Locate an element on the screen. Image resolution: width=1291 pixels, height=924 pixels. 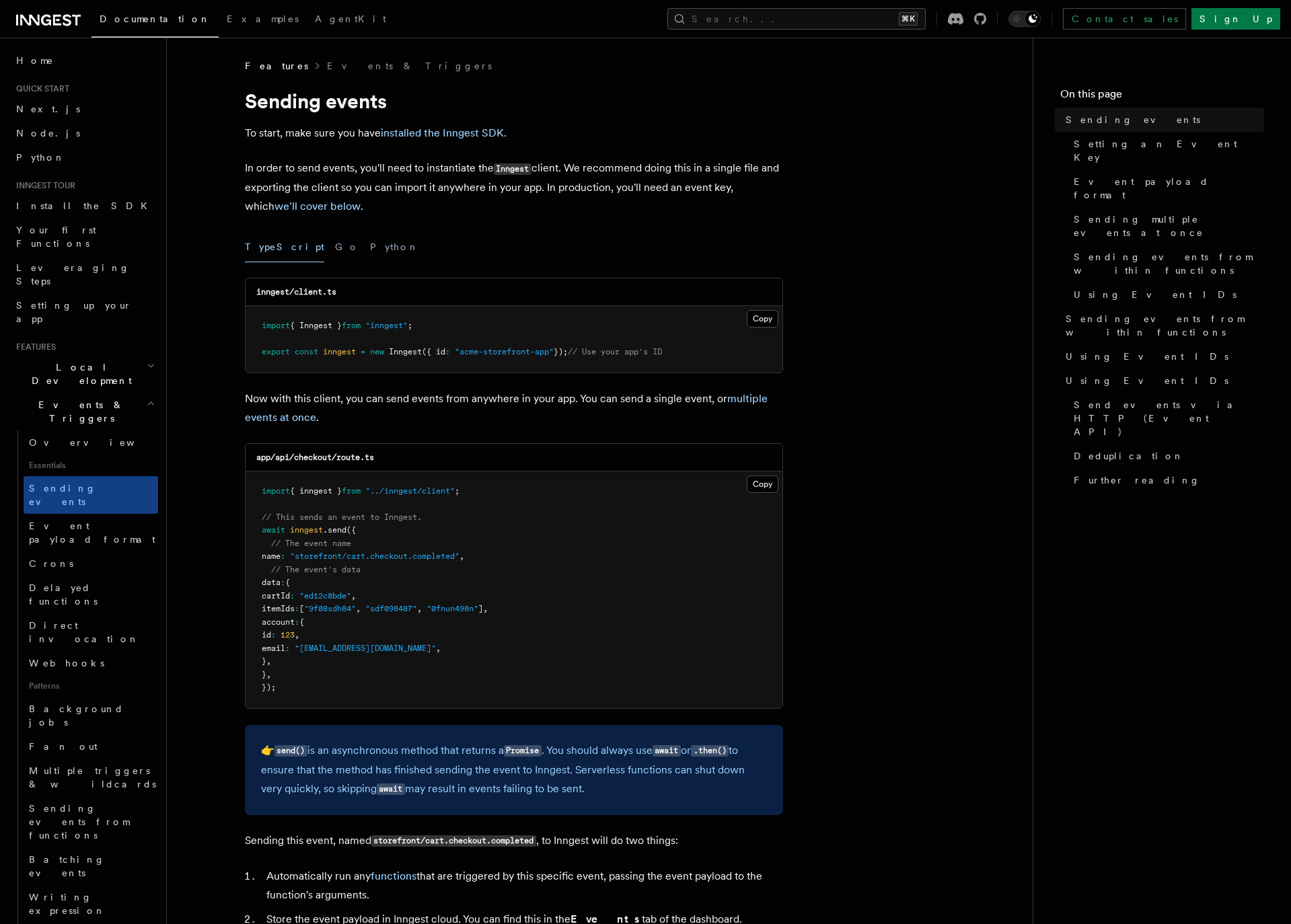
span: Inngest tour is located at coordinates (43, 185).